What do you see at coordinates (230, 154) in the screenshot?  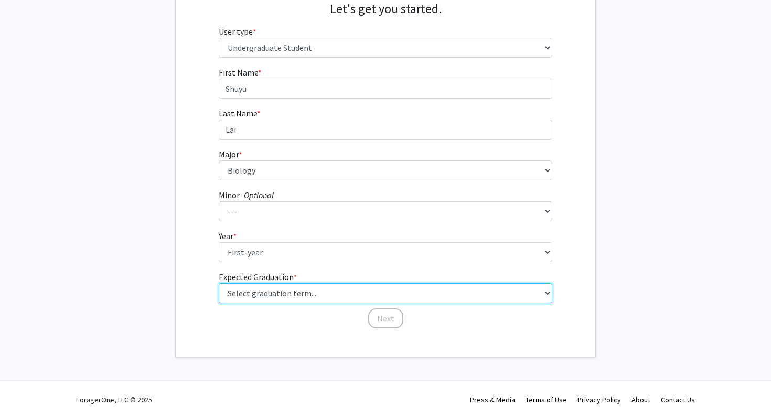 I see `label: Major` at bounding box center [230, 154].